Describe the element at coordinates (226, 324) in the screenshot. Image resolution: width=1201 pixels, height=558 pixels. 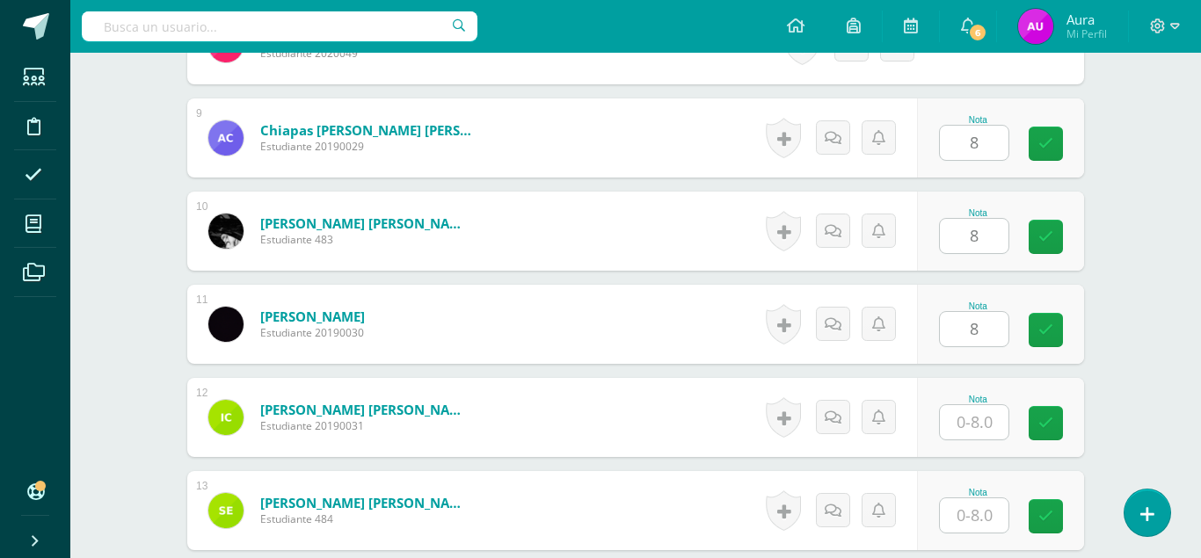
I see `img: a17d0af0849d6bfb1dc765533967ad46.png` at that location.